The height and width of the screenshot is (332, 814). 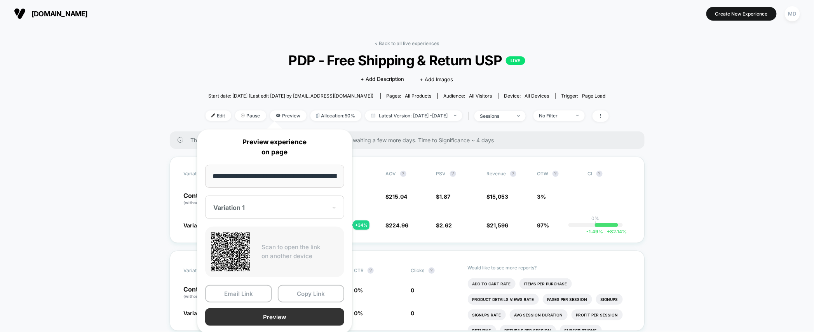 I want to click on span: PDP - Free Shipping & Return USP, so click(x=407, y=60).